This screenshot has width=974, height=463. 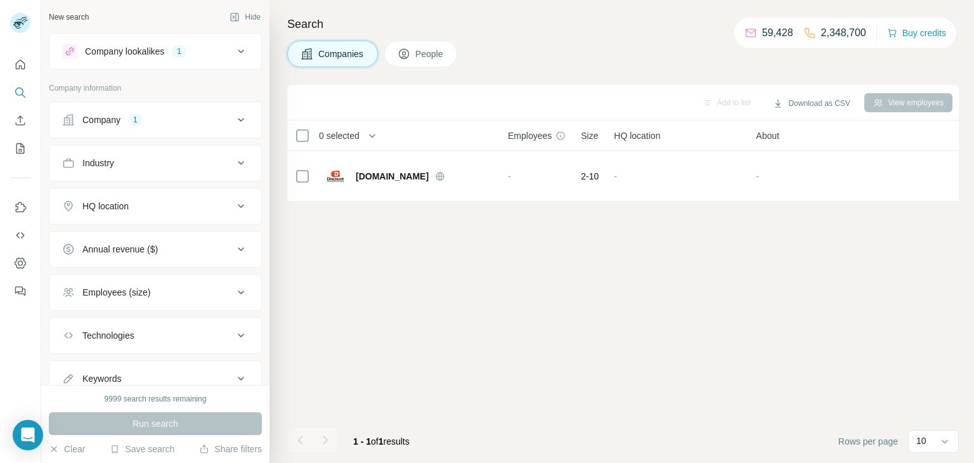 What do you see at coordinates (155, 335) in the screenshot?
I see `button: Technologies` at bounding box center [155, 335].